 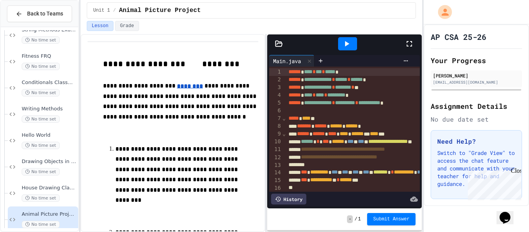 I want to click on h3: Need Help?, so click(x=476, y=141).